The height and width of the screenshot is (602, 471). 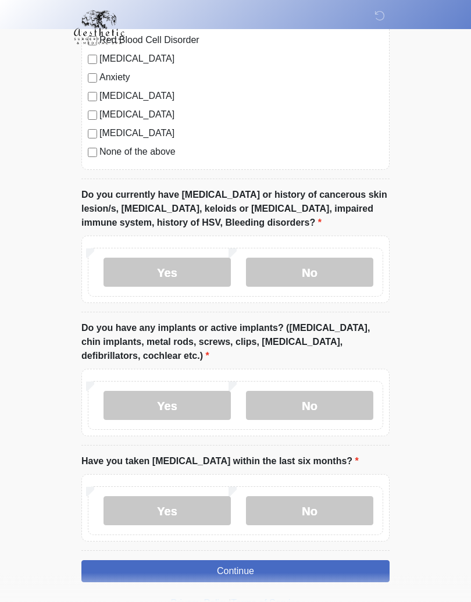 I want to click on input: Anxiety, so click(x=93, y=79).